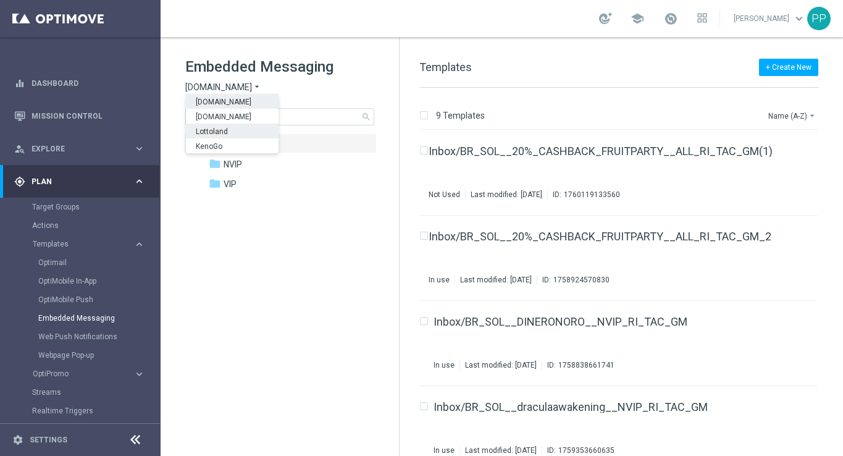 The width and height of the screenshot is (843, 456). Describe the element at coordinates (592, 195) in the screenshot. I see `div: 1760119133560` at that location.